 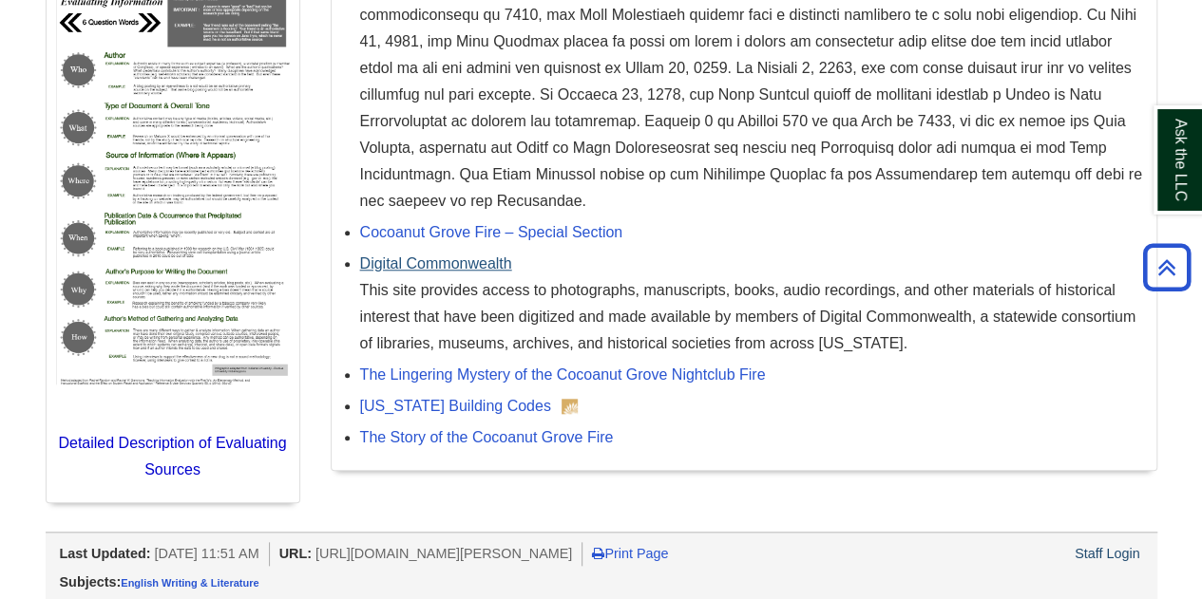 I want to click on span: Detailed Description of Evaluating Sources, so click(x=172, y=456).